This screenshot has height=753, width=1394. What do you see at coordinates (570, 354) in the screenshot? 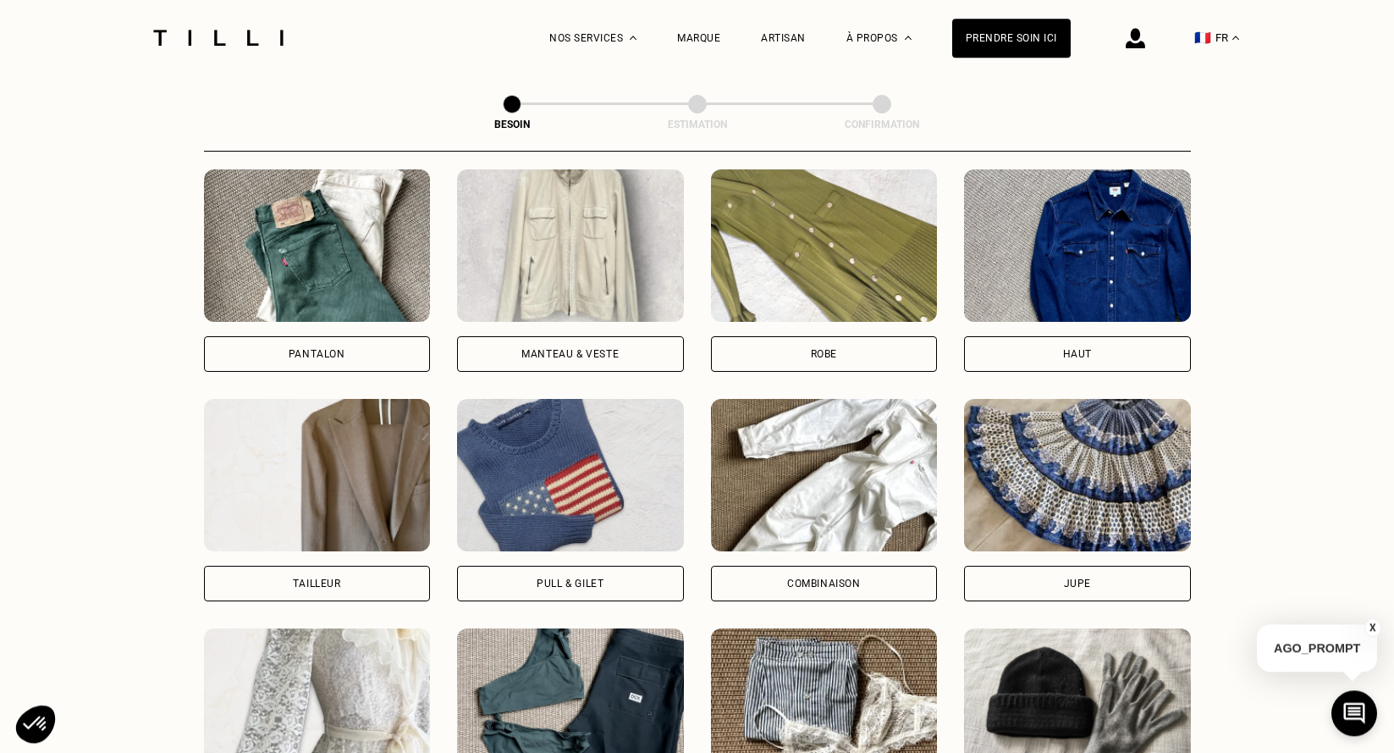
I see `div: Manteau & Veste` at bounding box center [570, 354].